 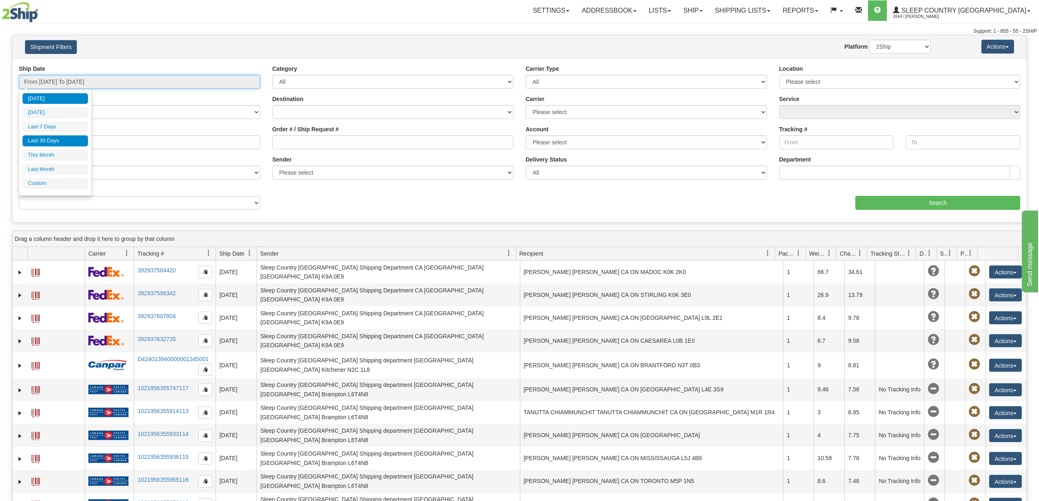 What do you see at coordinates (795, 159) in the screenshot?
I see `label: Department` at bounding box center [795, 159].